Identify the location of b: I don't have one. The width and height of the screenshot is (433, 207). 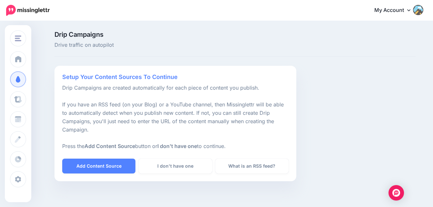
(177, 146).